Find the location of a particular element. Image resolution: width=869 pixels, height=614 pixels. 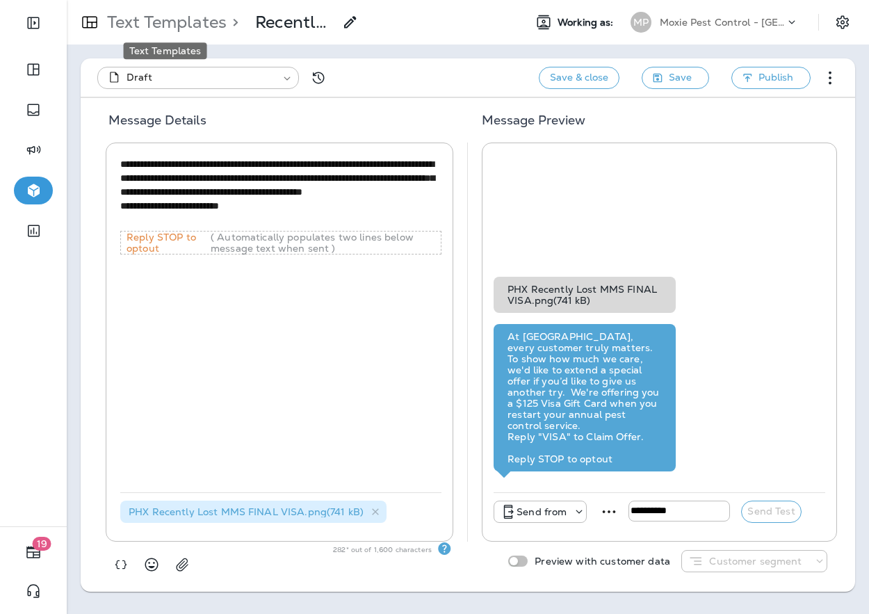

button: View Changelog is located at coordinates (318, 78).